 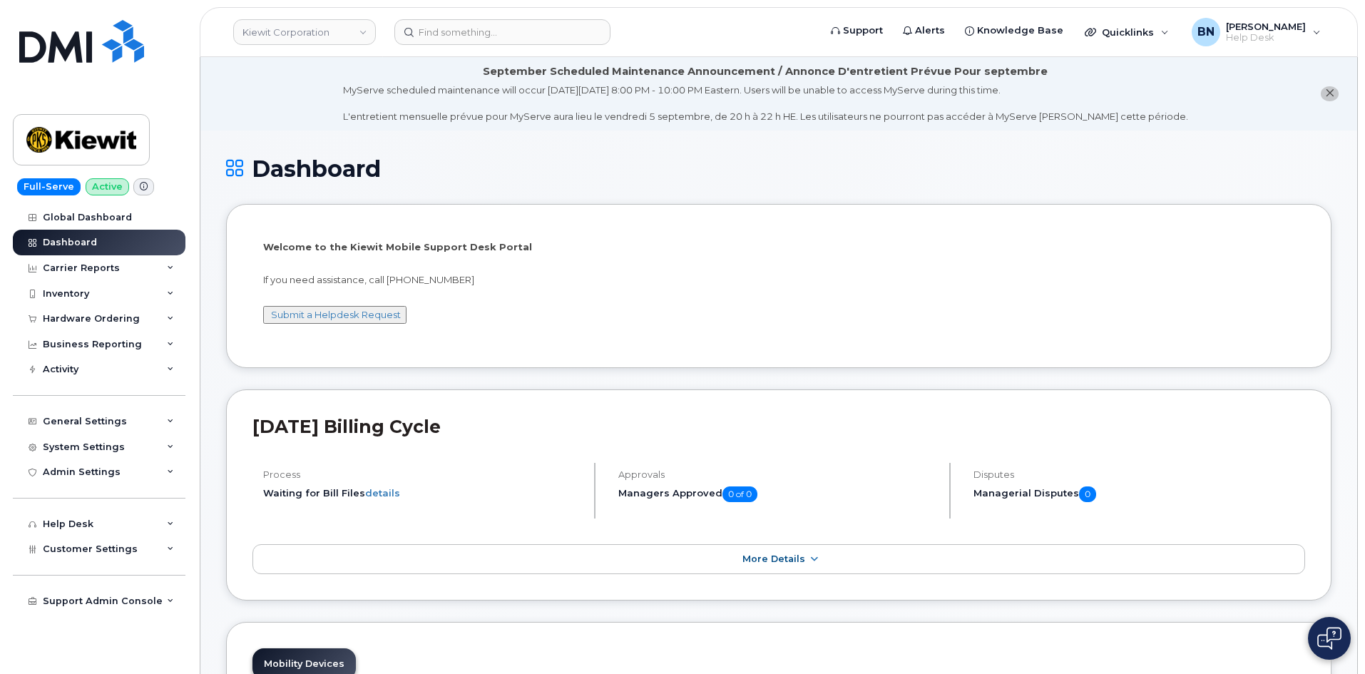 I want to click on img: Open chat, so click(x=1329, y=638).